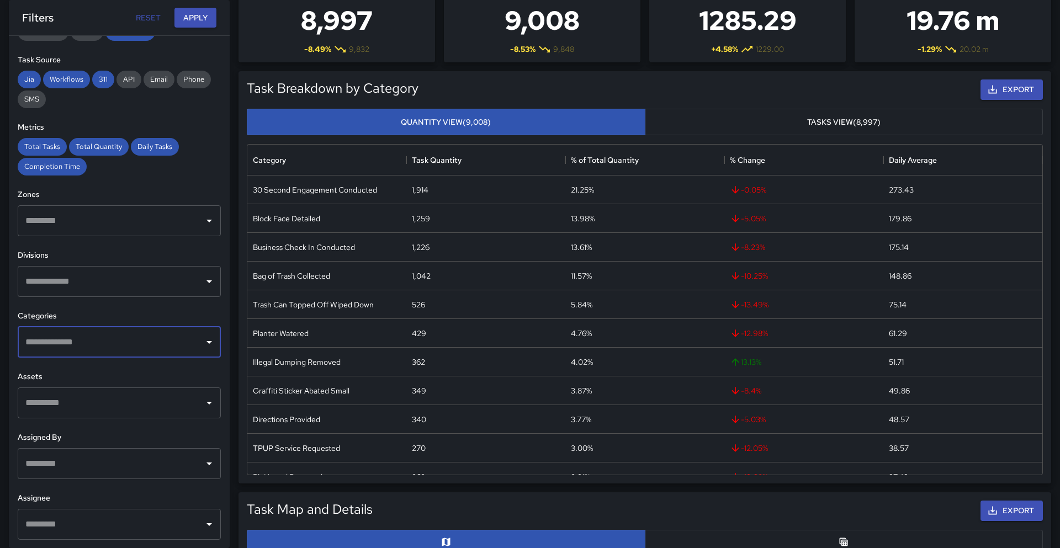 This screenshot has width=1060, height=548. What do you see at coordinates (129, 79) in the screenshot?
I see `div: API` at bounding box center [129, 79].